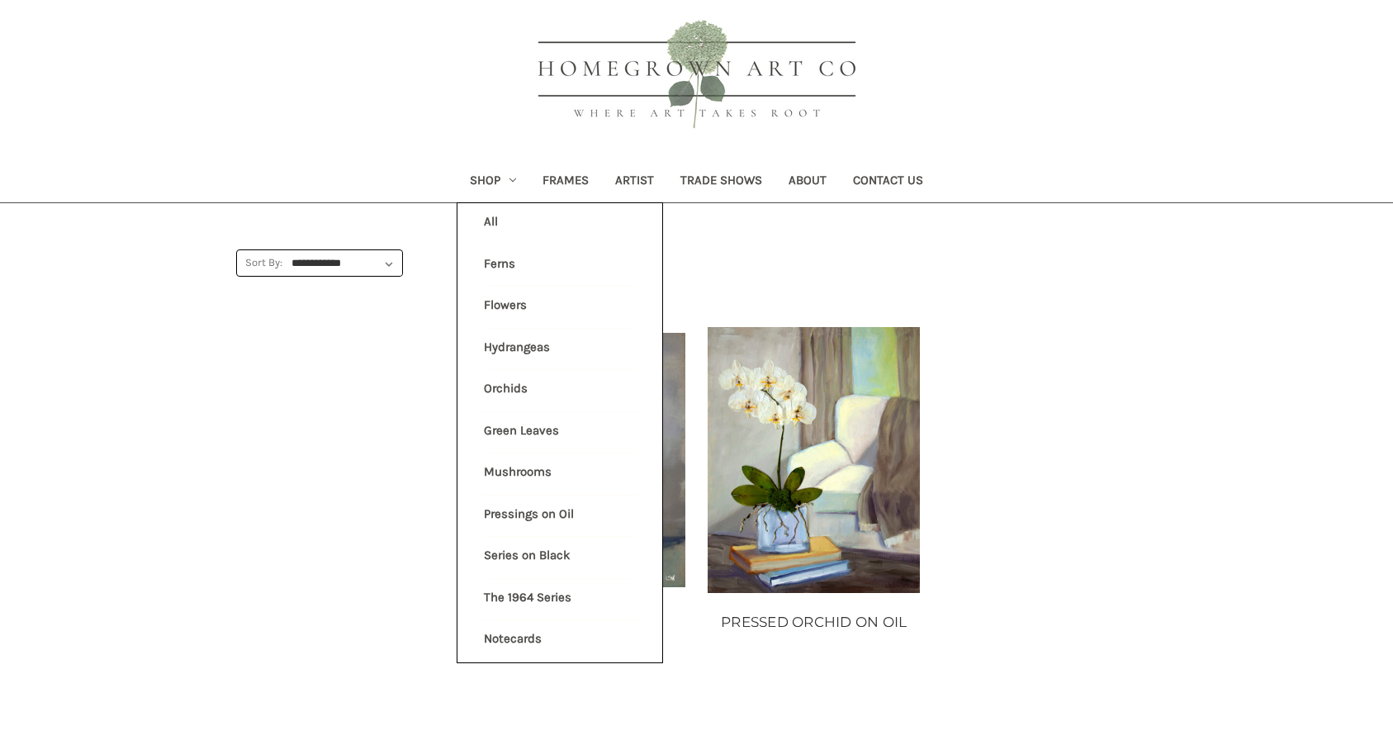  I want to click on a: Notecards, so click(560, 641).